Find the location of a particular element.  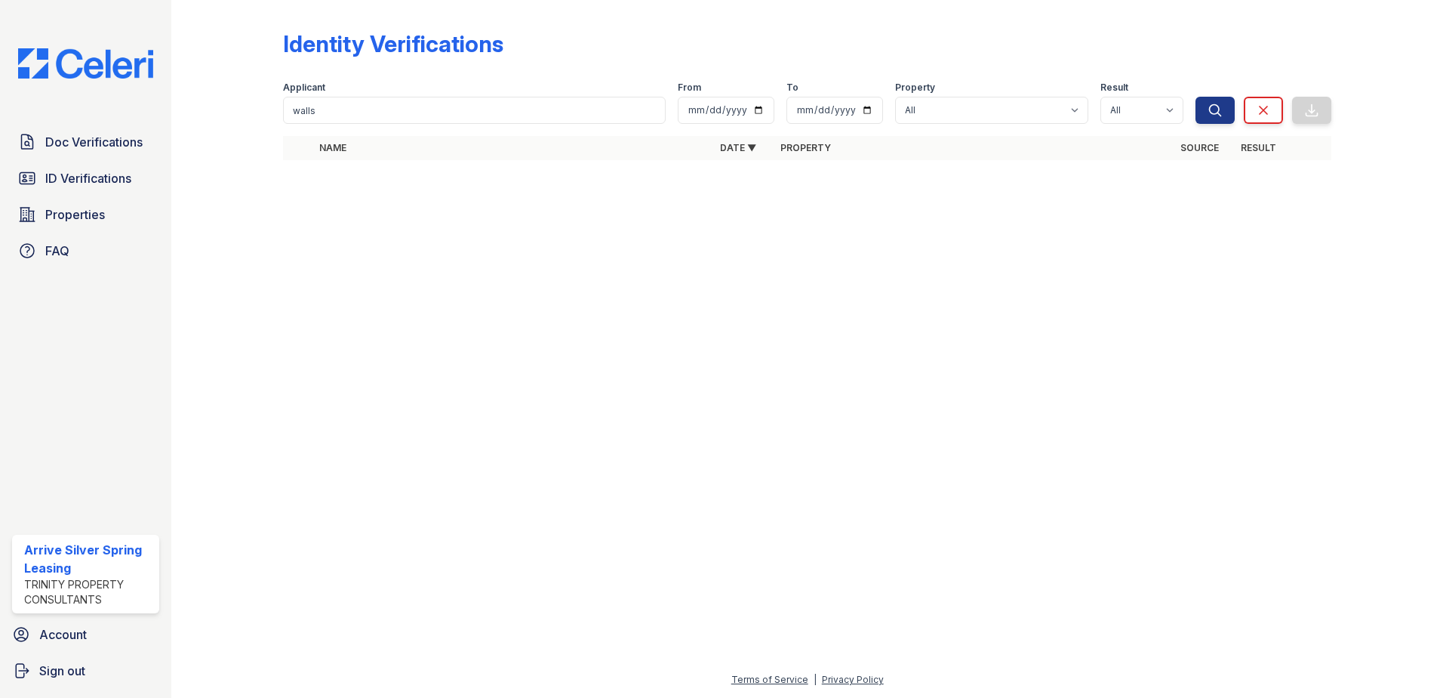

a: Result is located at coordinates (1258, 147).